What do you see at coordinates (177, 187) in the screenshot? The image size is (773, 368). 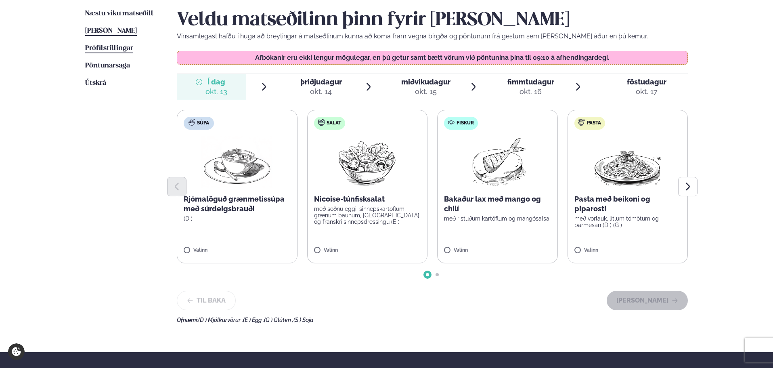 I see `button: Previous slide` at bounding box center [177, 187].